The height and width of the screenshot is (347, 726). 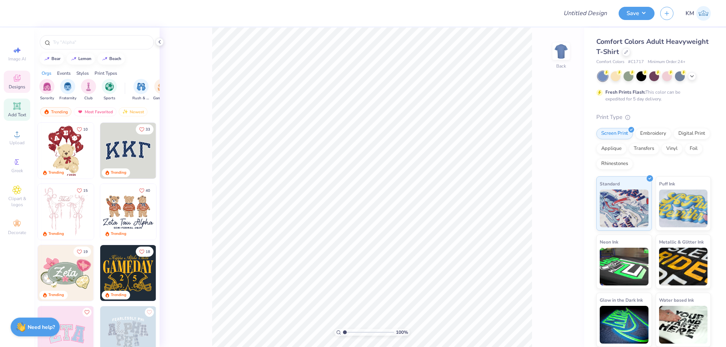 What do you see at coordinates (133, 112) in the screenshot?
I see `div: Newest` at bounding box center [133, 112].